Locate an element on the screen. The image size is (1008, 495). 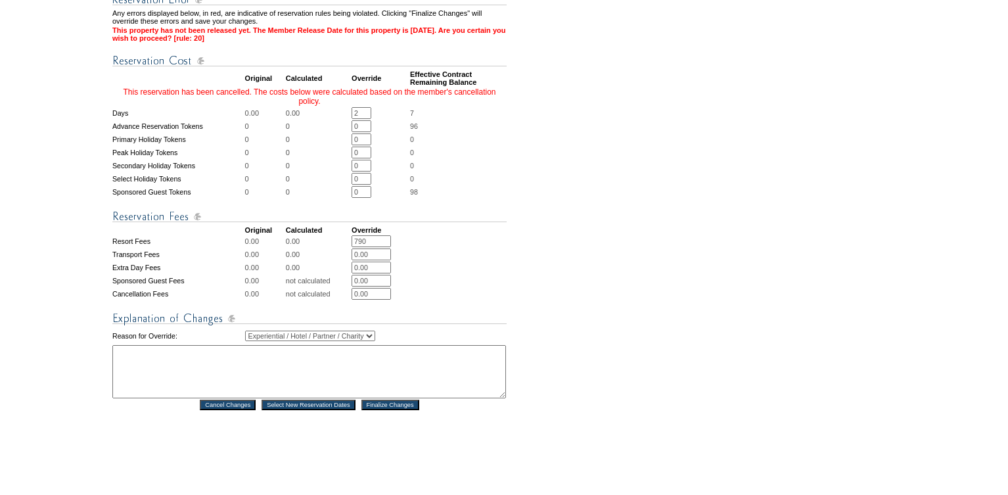
img: Reservation Fees is located at coordinates (309, 216).